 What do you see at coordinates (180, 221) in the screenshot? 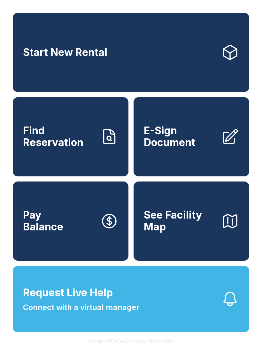
I see `span: See Facility Map` at bounding box center [180, 221].